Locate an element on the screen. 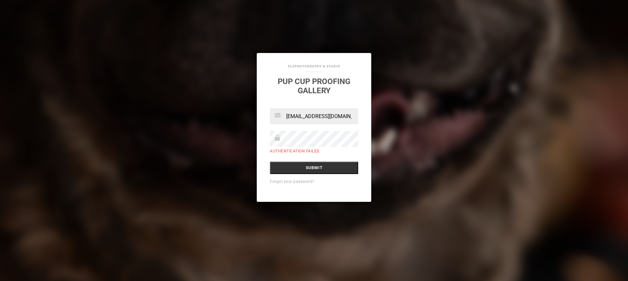  label: Authentication failed. is located at coordinates (295, 151).